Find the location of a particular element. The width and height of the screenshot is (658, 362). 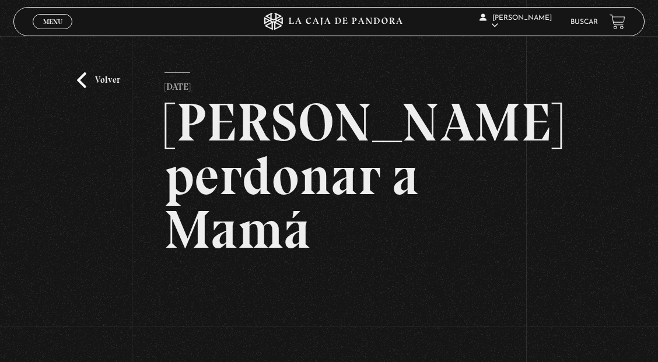

a: View your shopping cart is located at coordinates (617, 22).